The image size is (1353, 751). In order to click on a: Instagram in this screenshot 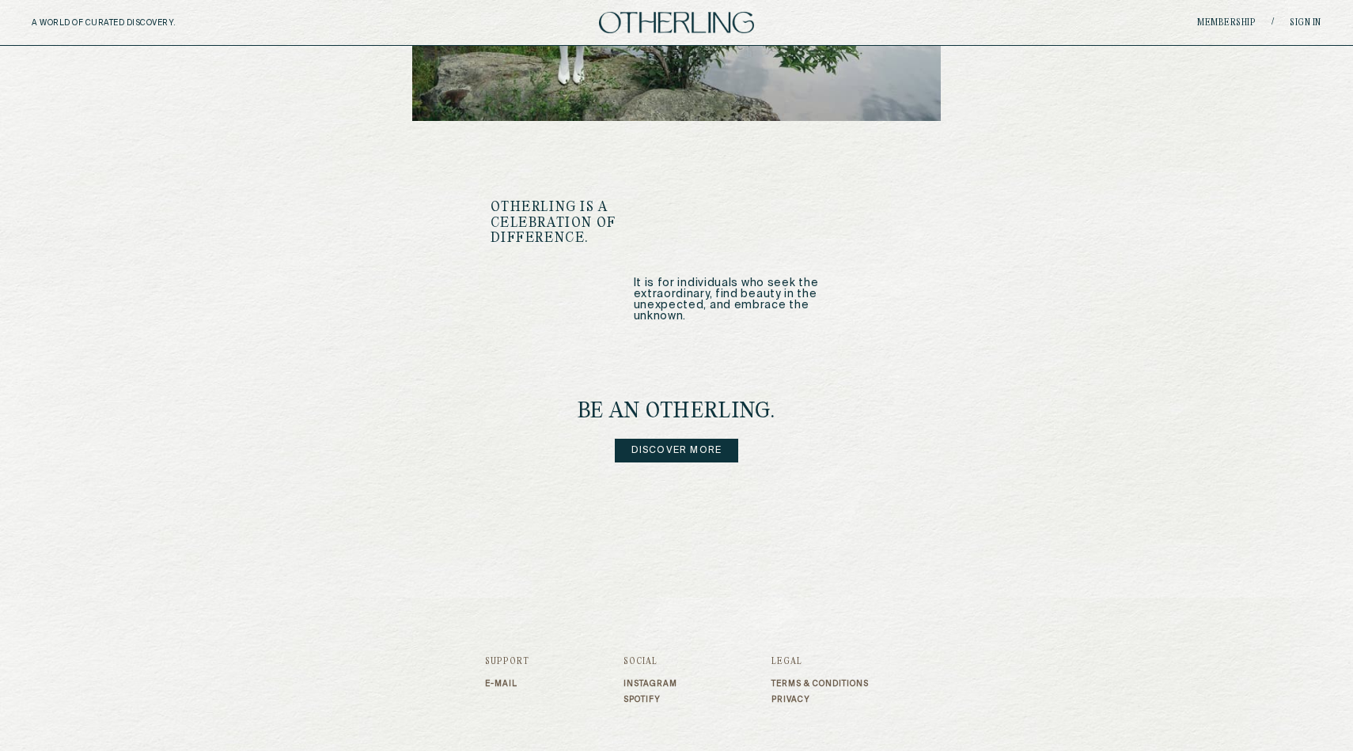, I will do `click(650, 684)`.